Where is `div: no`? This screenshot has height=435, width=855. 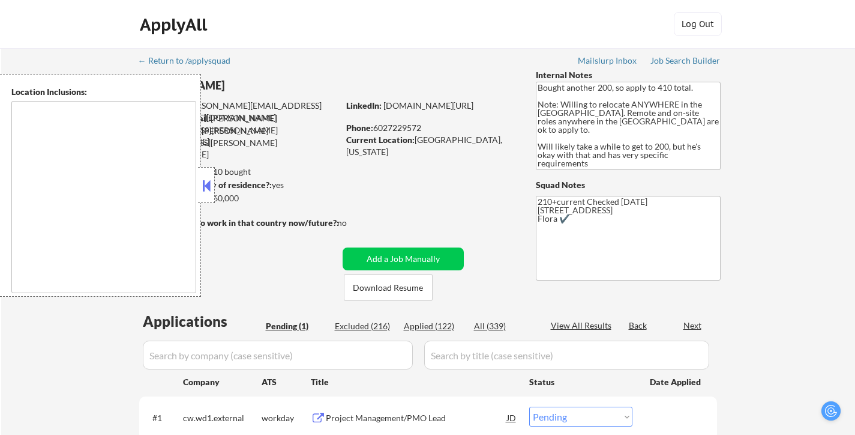
div: no is located at coordinates (354, 223).